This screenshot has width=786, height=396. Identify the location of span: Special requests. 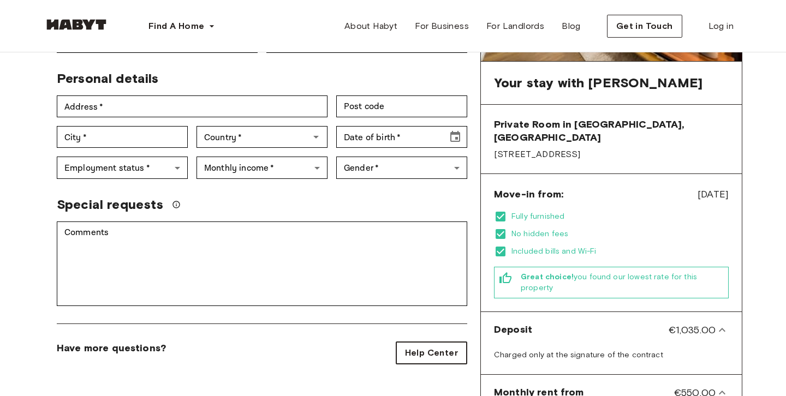
(110, 205).